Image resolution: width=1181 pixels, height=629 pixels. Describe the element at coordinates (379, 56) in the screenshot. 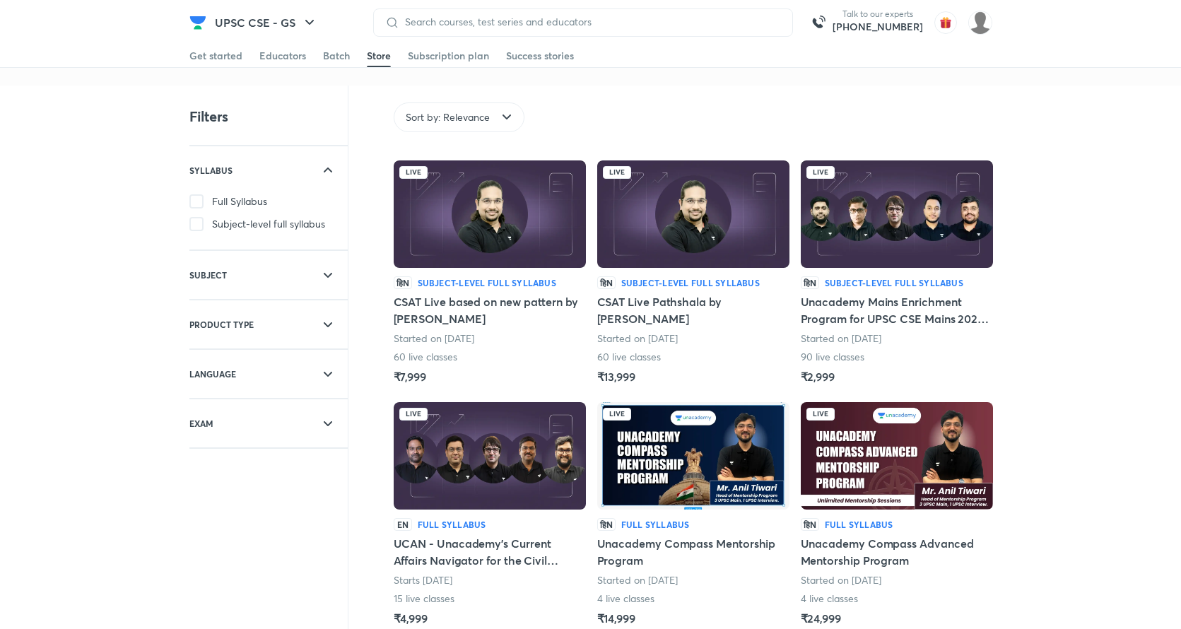

I see `a: Store` at that location.